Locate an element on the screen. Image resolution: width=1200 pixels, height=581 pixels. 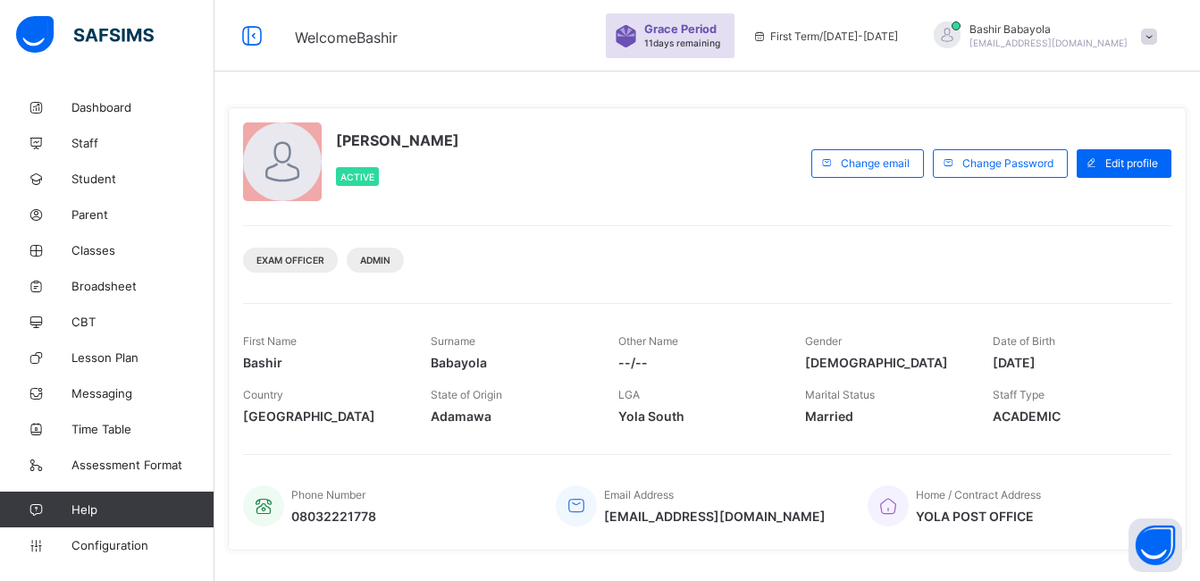
span: session/term information is located at coordinates (825, 36).